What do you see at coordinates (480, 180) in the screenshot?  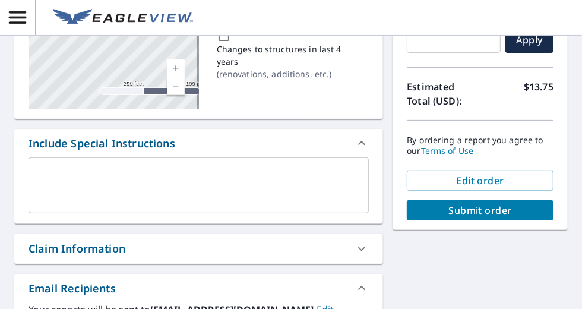 I see `span: Edit order` at bounding box center [480, 180].